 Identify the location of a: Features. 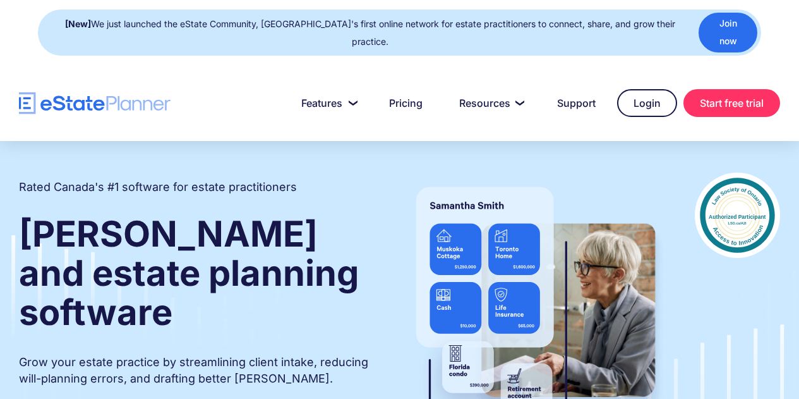
(327, 103).